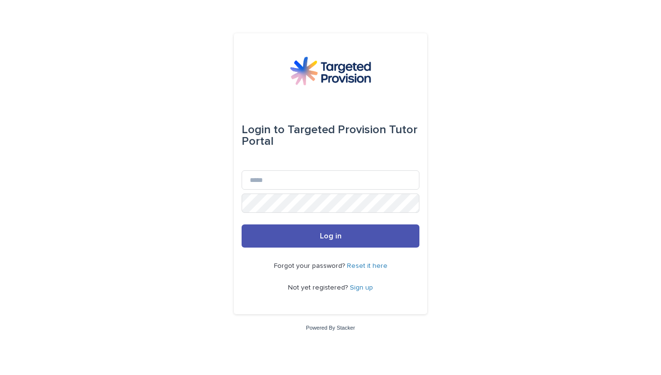 Image resolution: width=661 pixels, height=375 pixels. Describe the element at coordinates (361, 288) in the screenshot. I see `a: Sign up` at that location.